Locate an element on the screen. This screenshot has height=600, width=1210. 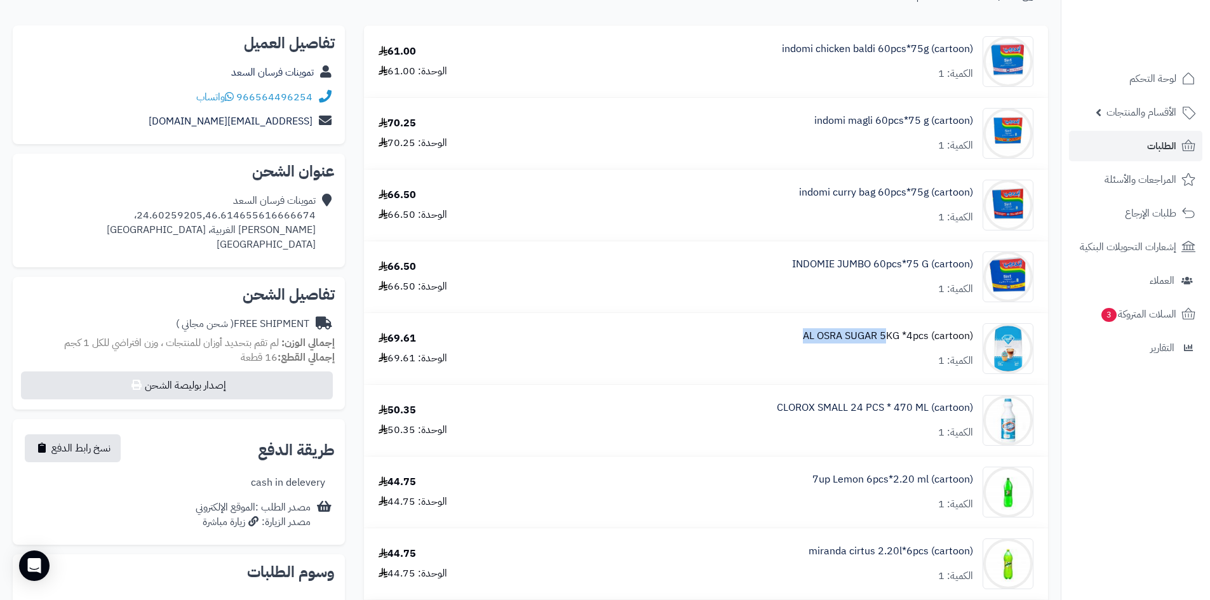
img: 1747541306-e6e5e2d5-9b67-463e-b81b-59a02ee4-90x90.jpg is located at coordinates (1008, 492).